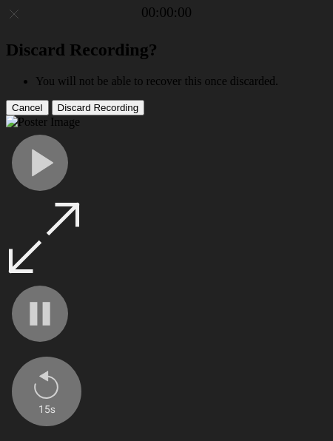  I want to click on img: Poster Image, so click(43, 122).